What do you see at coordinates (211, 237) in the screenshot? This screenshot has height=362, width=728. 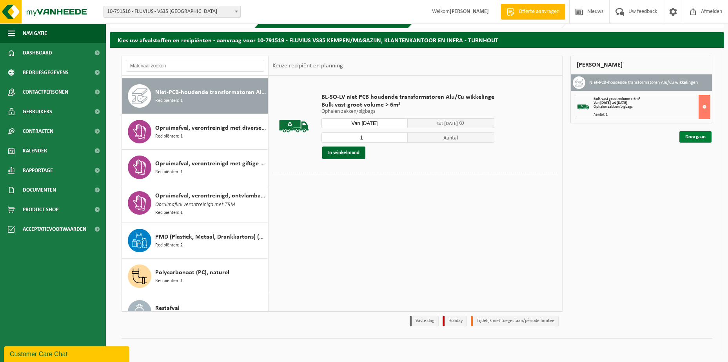 I see `span: PMD (Plastiek, Metaal, Drankkartons) (bedrijven)` at bounding box center [211, 237].